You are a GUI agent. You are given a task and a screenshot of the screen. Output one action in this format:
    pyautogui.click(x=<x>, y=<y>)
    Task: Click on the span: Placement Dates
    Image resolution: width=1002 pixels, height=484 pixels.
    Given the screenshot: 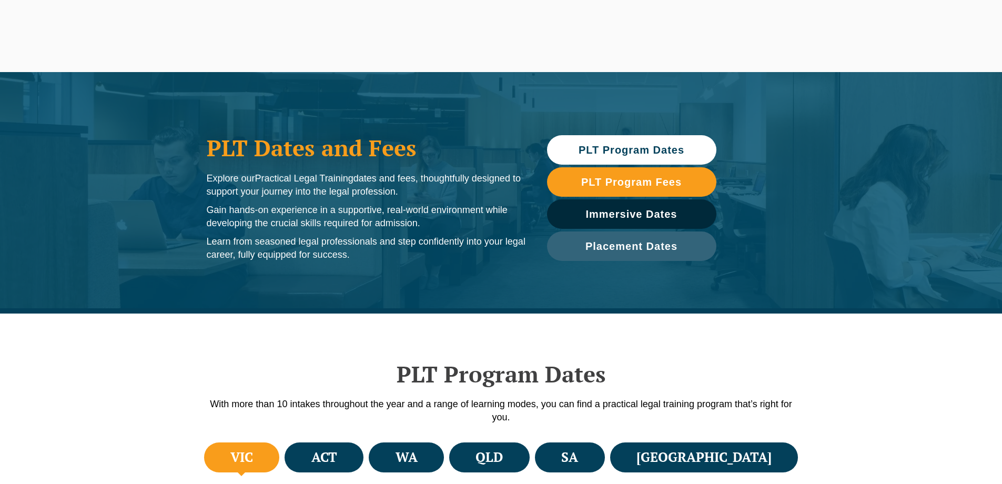 What is the action you would take?
    pyautogui.click(x=631, y=246)
    